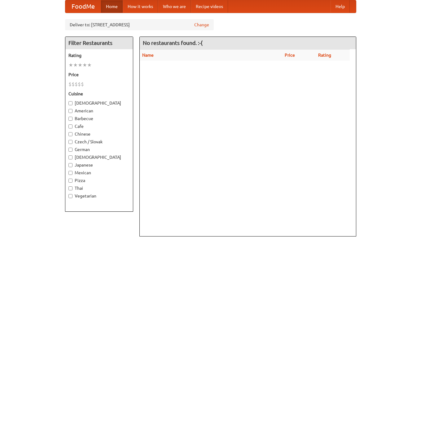 This screenshot has width=421, height=438. Describe the element at coordinates (99, 196) in the screenshot. I see `label: Vegetarian` at that location.